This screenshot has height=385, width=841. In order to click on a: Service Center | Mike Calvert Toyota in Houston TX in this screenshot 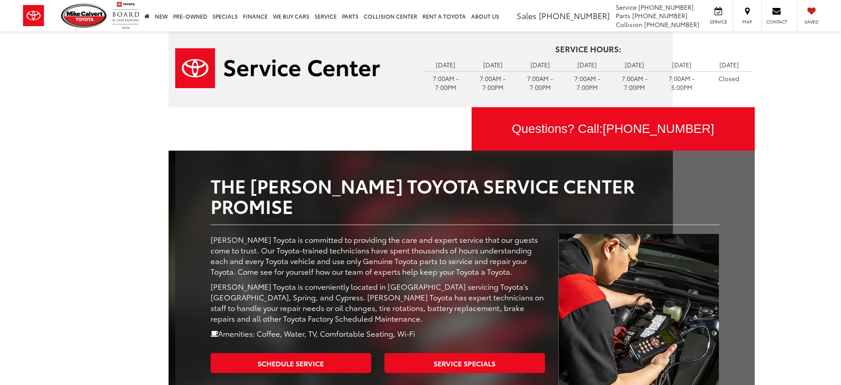, I will do `click(292, 68)`.